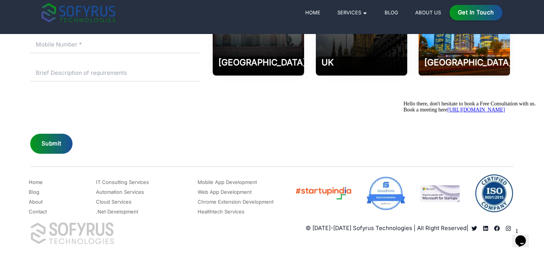  I want to click on a: Read more about Sofyrus technologies, so click(474, 228).